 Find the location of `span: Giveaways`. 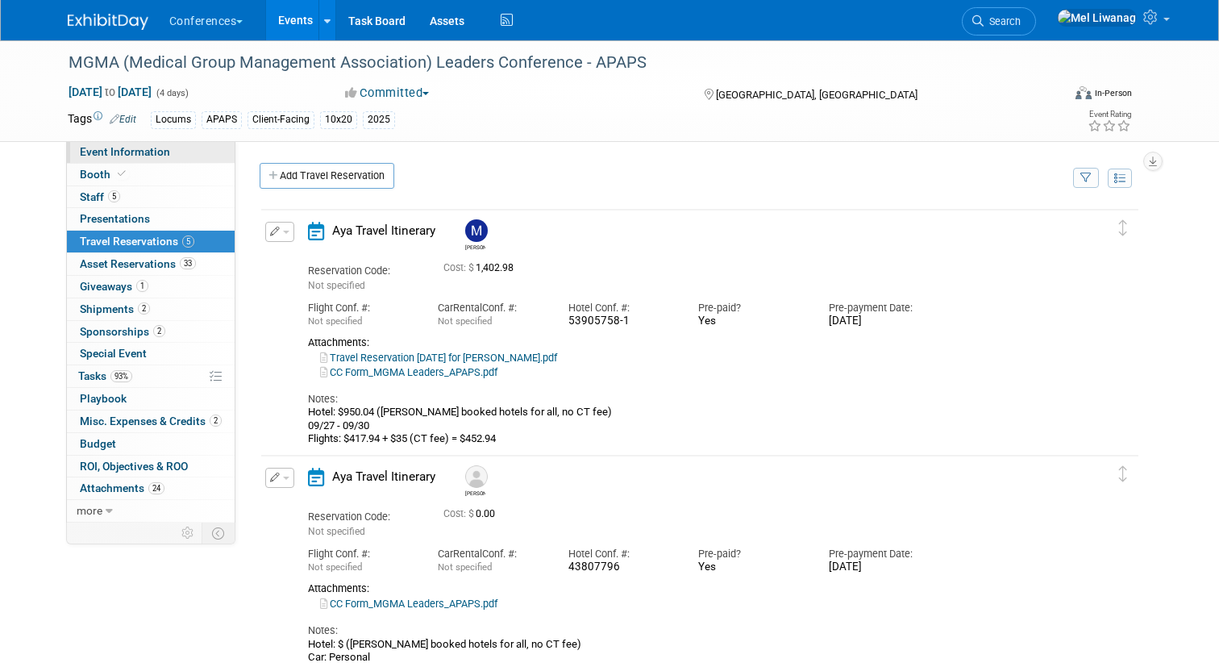

span: Giveaways is located at coordinates (114, 286).